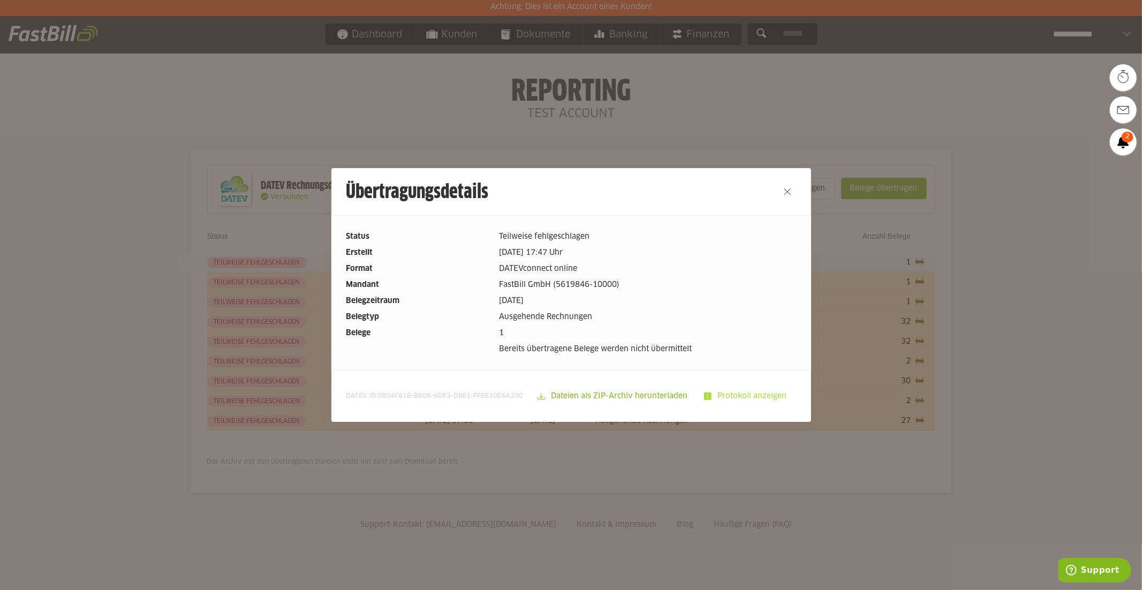 Image resolution: width=1142 pixels, height=590 pixels. What do you see at coordinates (418, 301) in the screenshot?
I see `dt: Belegzeitraum` at bounding box center [418, 301].